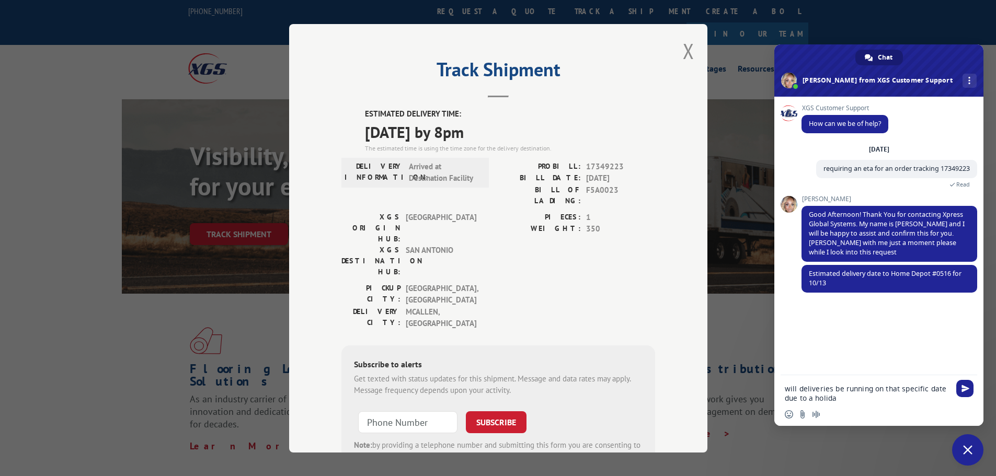 This screenshot has width=996, height=476. Describe the element at coordinates (539, 195) in the screenshot. I see `label: BILL OF LADING:` at that location.